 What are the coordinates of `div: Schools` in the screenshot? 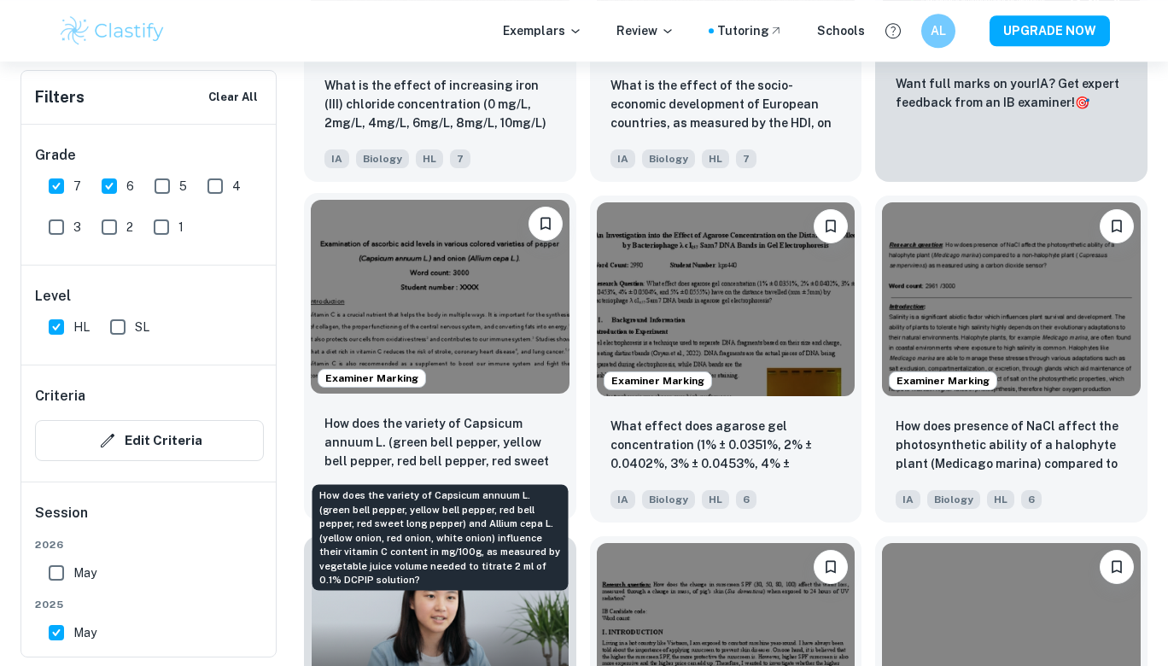 It's located at (841, 31).